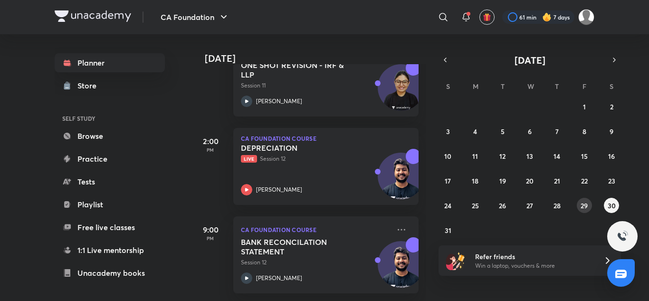 This screenshot has width=649, height=301. Describe the element at coordinates (475, 131) in the screenshot. I see `button: August 4, 2025` at that location.